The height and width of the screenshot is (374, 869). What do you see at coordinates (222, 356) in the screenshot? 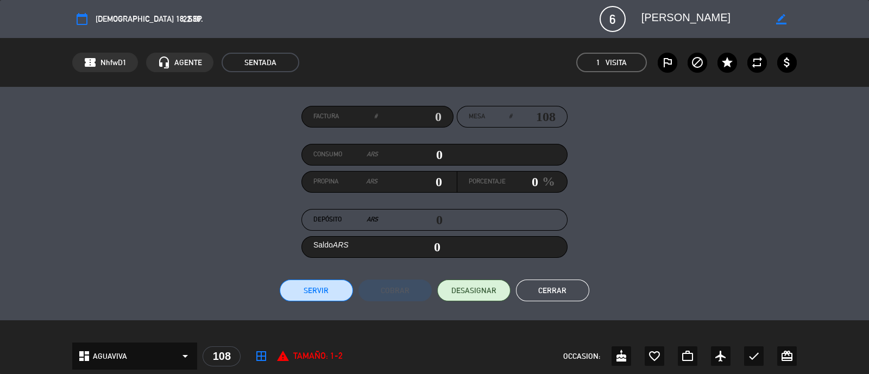
I see `div: 108` at bounding box center [222, 356].